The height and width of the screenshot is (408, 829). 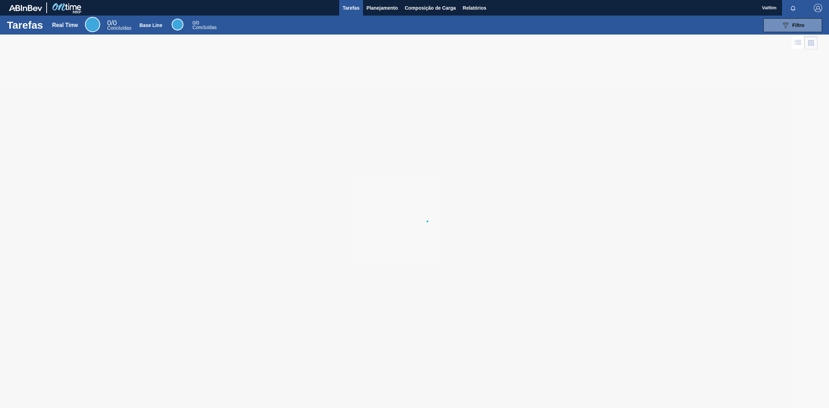 I want to click on span: Relatórios, so click(x=475, y=8).